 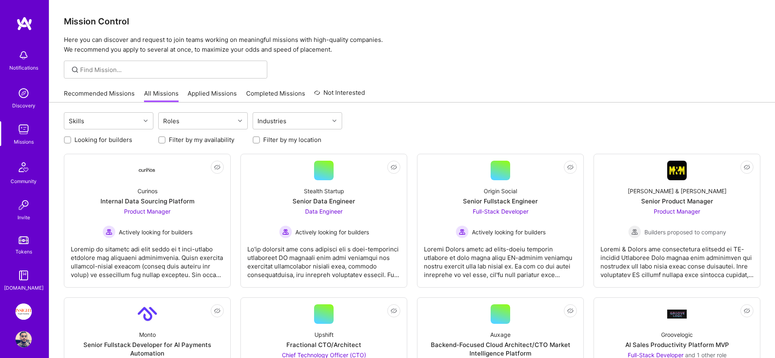 I want to click on img: bell, so click(x=24, y=55).